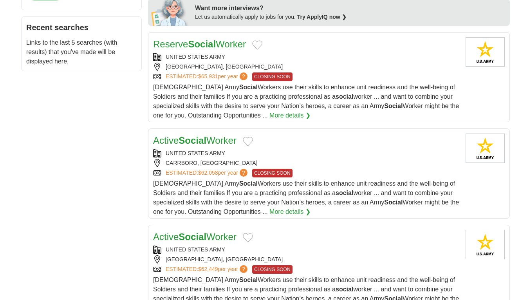 Image resolution: width=531 pixels, height=300 pixels. I want to click on h2: Recent searches, so click(81, 27).